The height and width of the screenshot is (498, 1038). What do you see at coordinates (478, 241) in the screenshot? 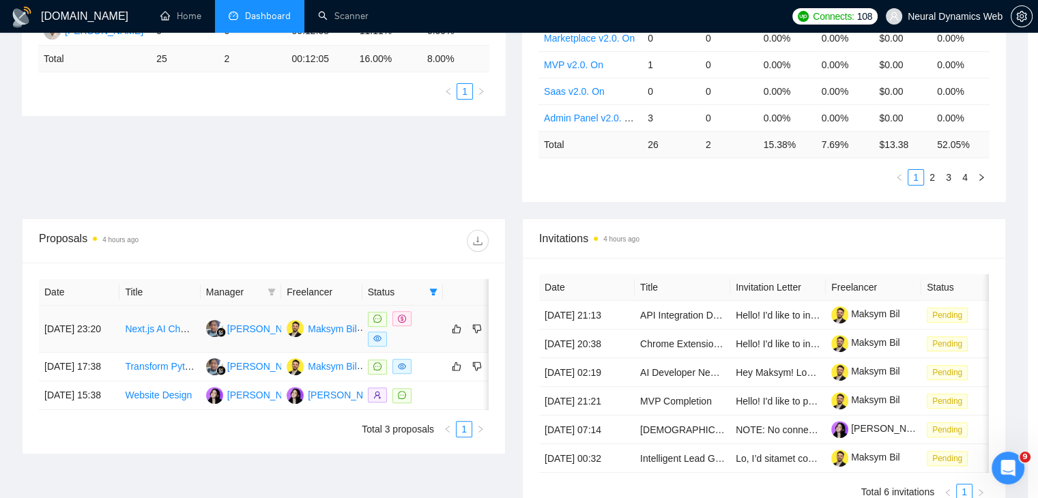
I see `button: download` at bounding box center [478, 241].